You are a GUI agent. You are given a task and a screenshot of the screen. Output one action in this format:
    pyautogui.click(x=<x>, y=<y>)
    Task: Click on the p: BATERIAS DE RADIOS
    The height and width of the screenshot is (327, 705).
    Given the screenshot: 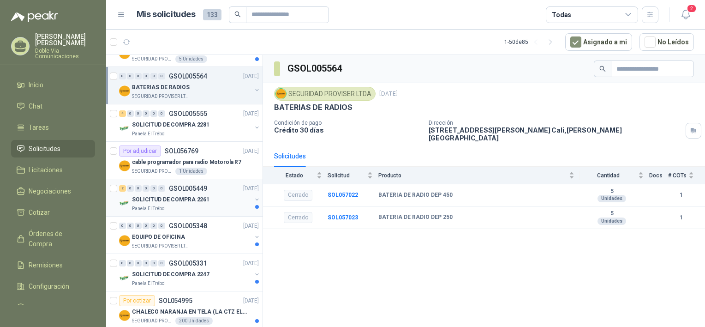 What is the action you would take?
    pyautogui.click(x=160, y=87)
    